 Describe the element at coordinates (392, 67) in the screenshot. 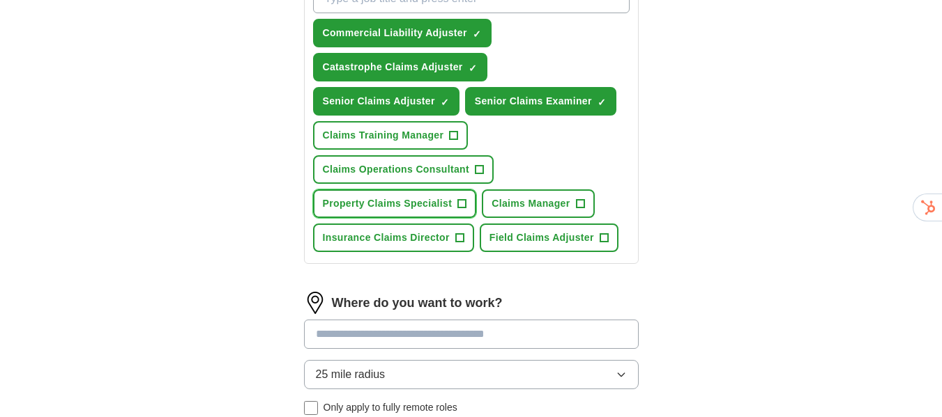

I see `span: Catastrophe Claims Adjuster` at that location.